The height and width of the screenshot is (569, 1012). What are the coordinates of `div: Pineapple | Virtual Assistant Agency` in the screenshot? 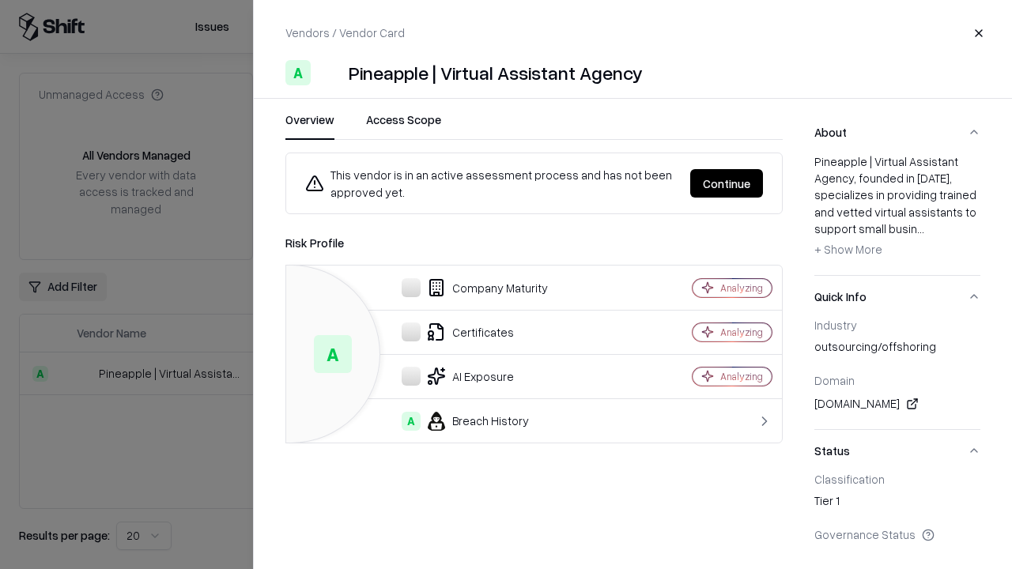 It's located at (496, 73).